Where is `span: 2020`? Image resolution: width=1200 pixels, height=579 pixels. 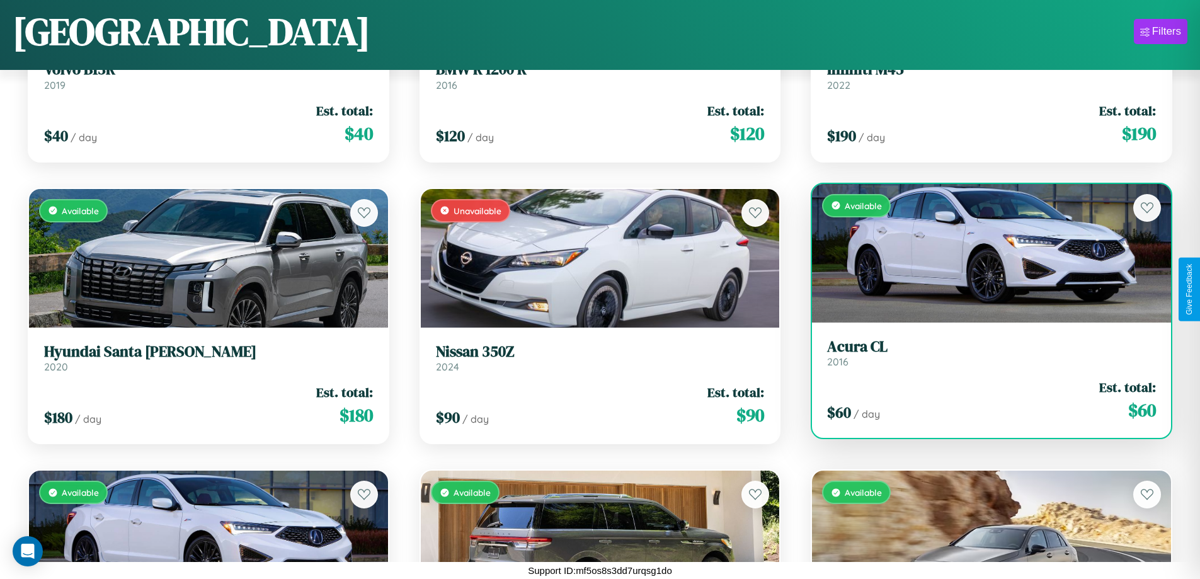
span: 2020 is located at coordinates (56, 367).